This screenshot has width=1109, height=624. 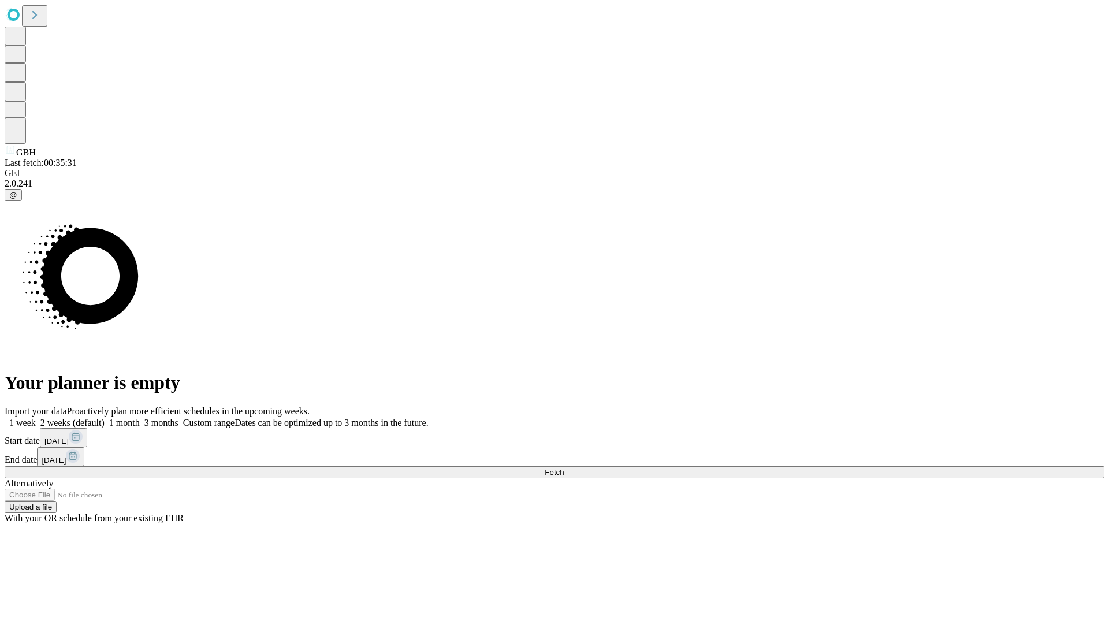 I want to click on span: Import your data, so click(x=36, y=411).